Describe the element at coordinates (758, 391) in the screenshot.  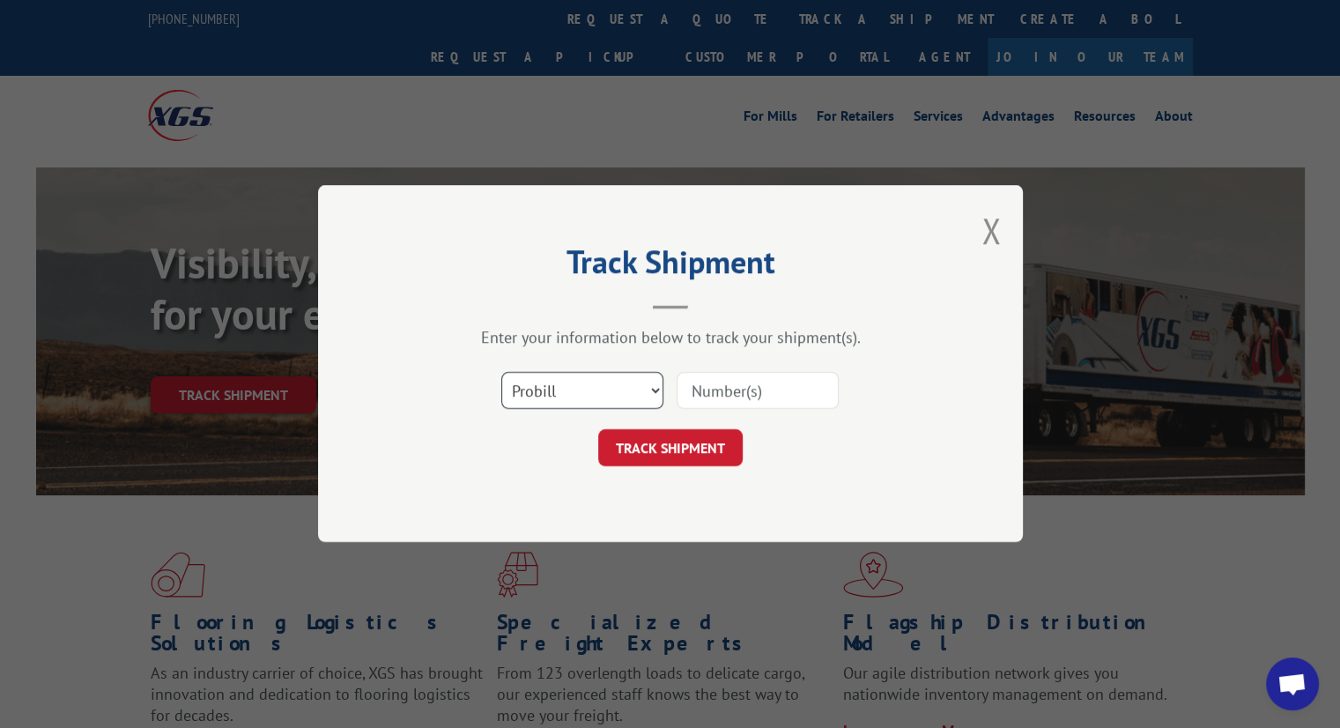
I see `input: Number(s)` at that location.